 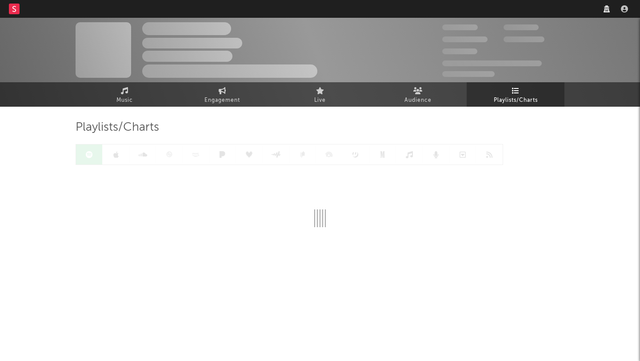 I want to click on a: Playlists/Charts, so click(x=515, y=94).